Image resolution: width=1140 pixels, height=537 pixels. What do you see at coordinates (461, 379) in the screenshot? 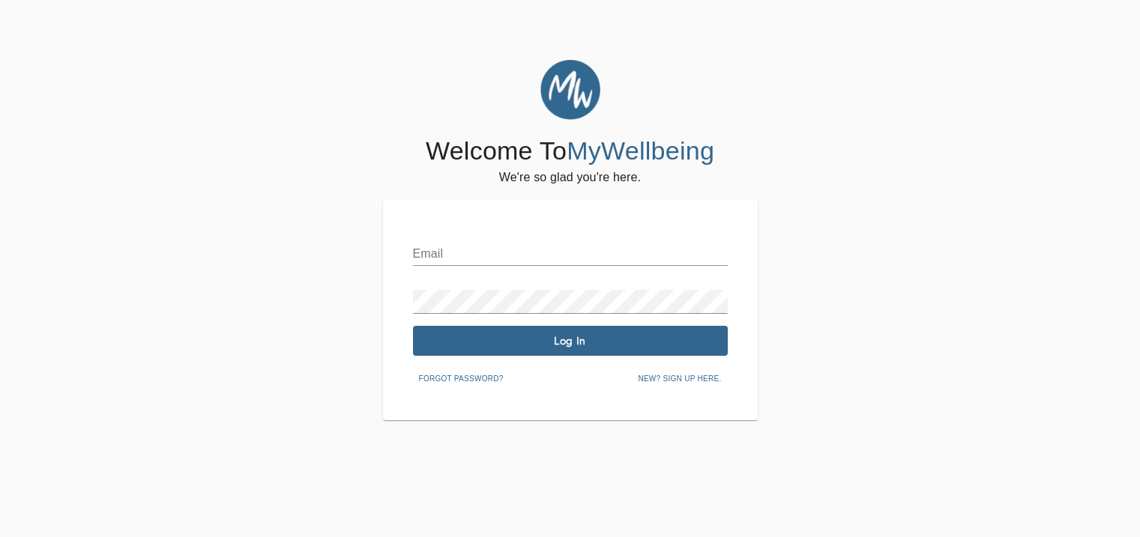
I see `span: Forgot password?` at bounding box center [461, 379].